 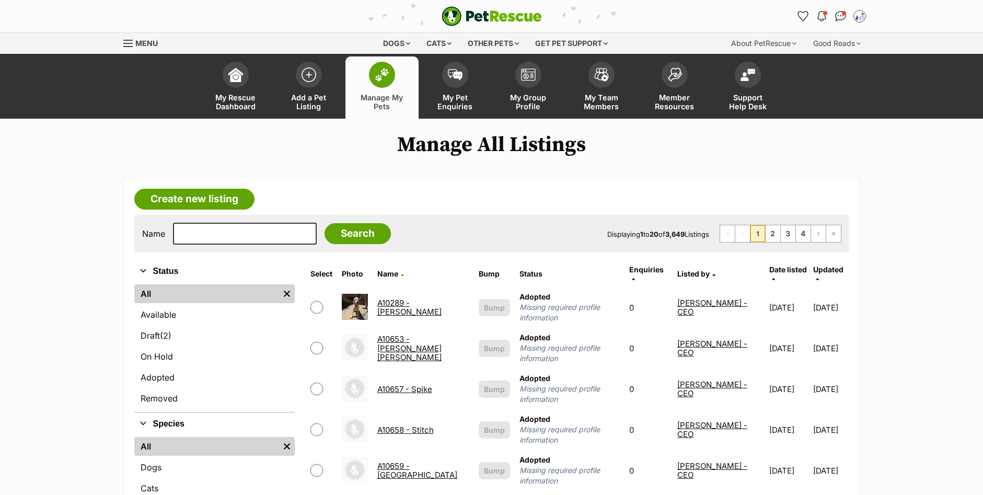 What do you see at coordinates (528, 75) in the screenshot?
I see `img: group-profile-icon-3fa3cf56718a62981997c0bc7e787c4b2cf8bcc04b72c1350f741eb67cf2f40e.svg` at bounding box center [528, 75].